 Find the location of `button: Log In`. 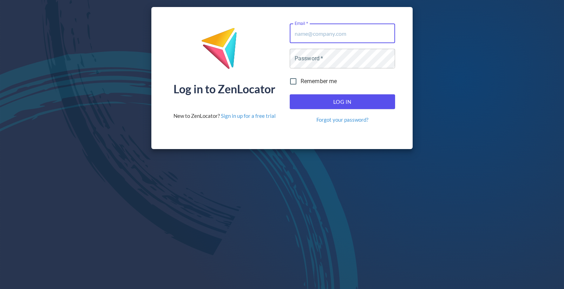

button: Log In is located at coordinates (342, 102).